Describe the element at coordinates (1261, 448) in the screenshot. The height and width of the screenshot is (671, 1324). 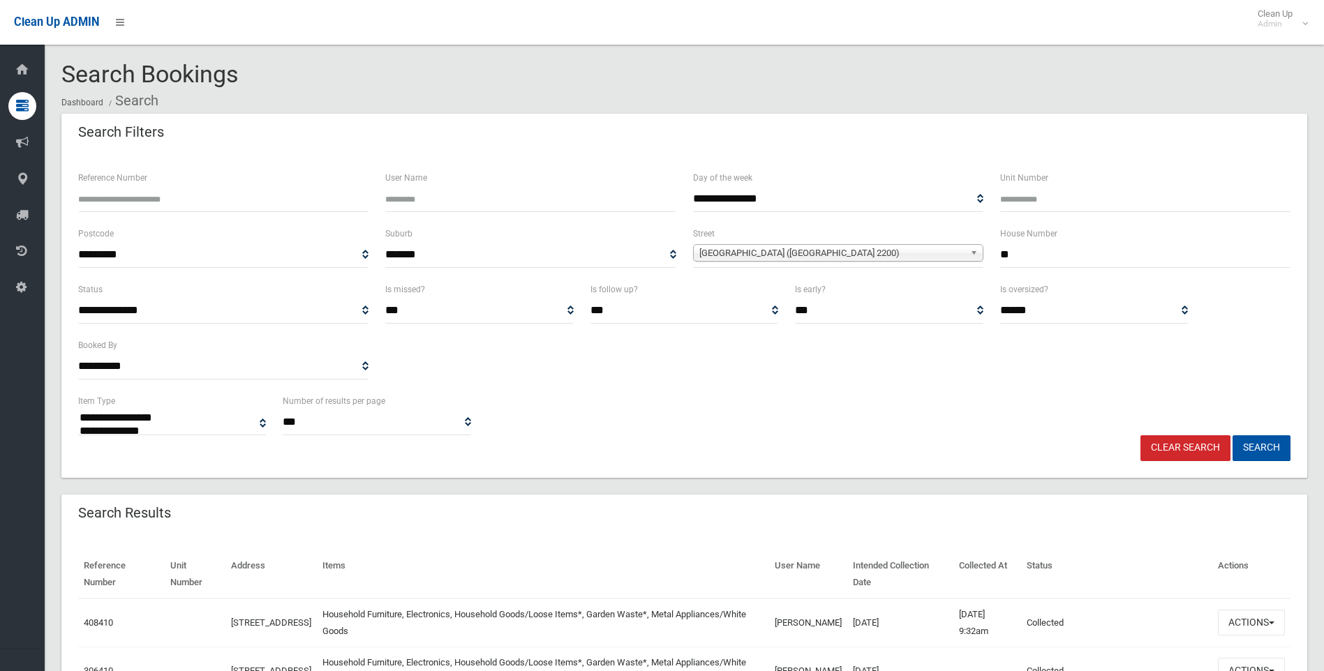
I see `button: Search` at that location.